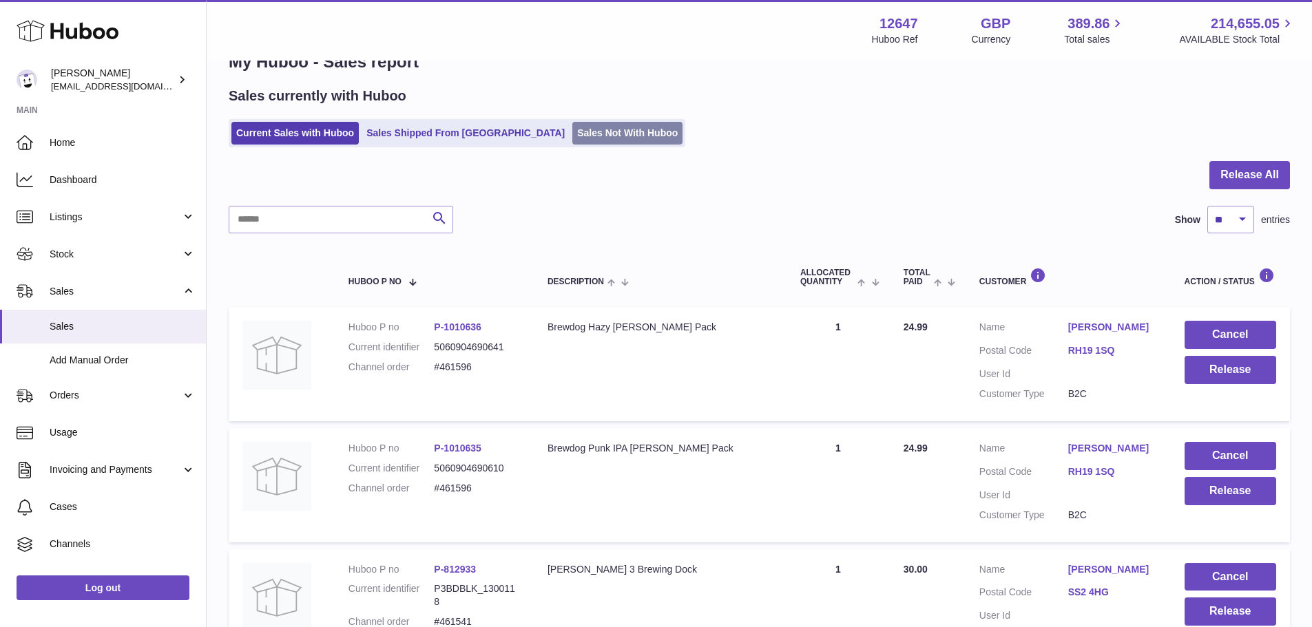 Image resolution: width=1312 pixels, height=627 pixels. I want to click on span: Stock, so click(115, 254).